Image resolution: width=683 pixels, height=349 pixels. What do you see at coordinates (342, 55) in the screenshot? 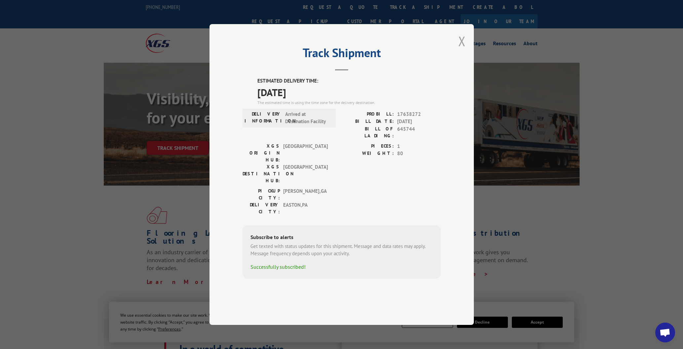
I see `h2: Track Shipment` at bounding box center [342, 55].